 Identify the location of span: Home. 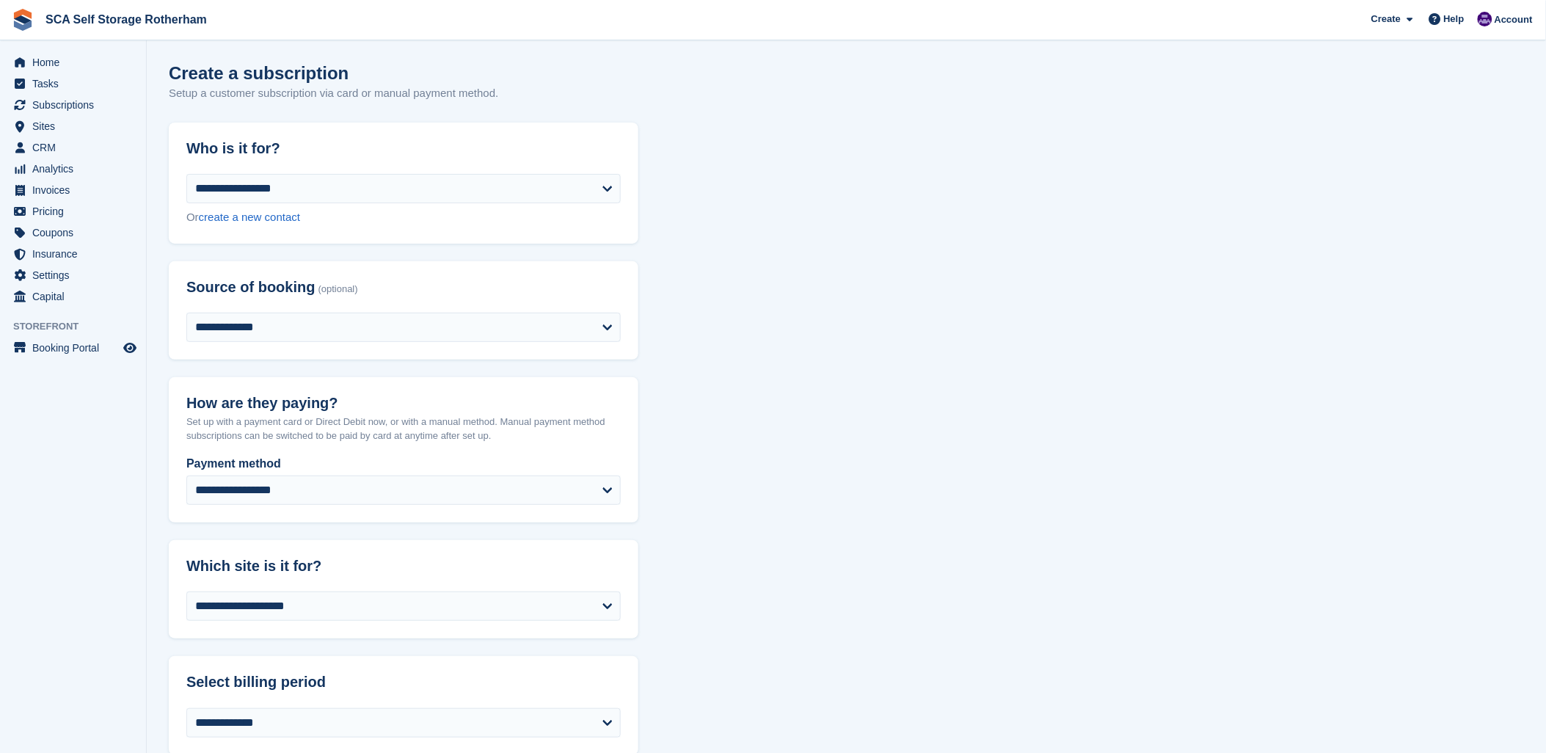
(76, 62).